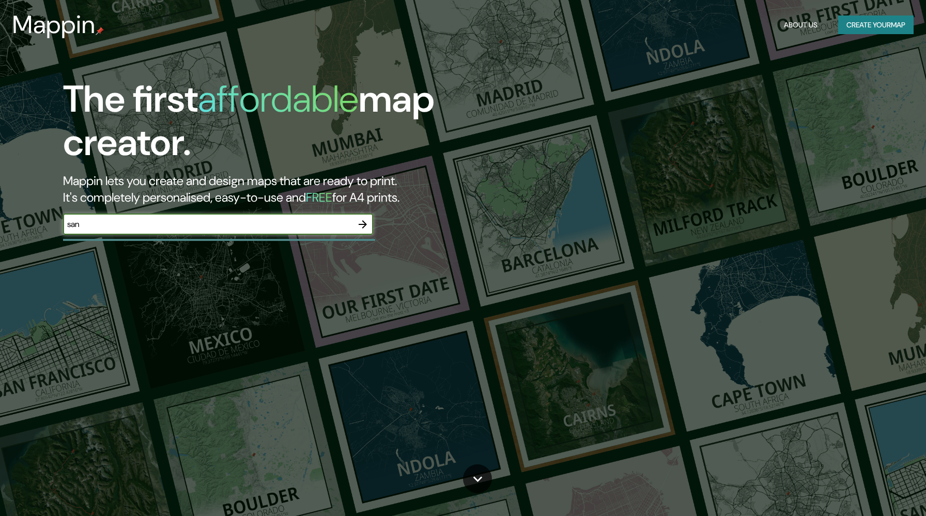  What do you see at coordinates (208, 224) in the screenshot?
I see `input: Choose your favourite place` at bounding box center [208, 224].